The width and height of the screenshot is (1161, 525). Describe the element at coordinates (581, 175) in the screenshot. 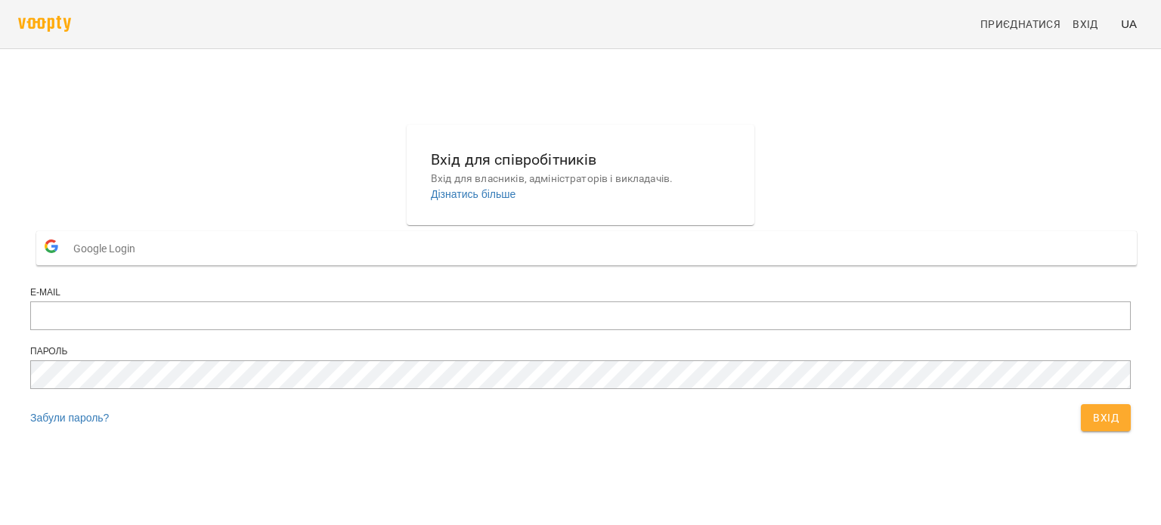

I see `button: Вхід для співробітниківВхід для власників, адміністраторів і викладачів.Дізнатись більше` at that location.